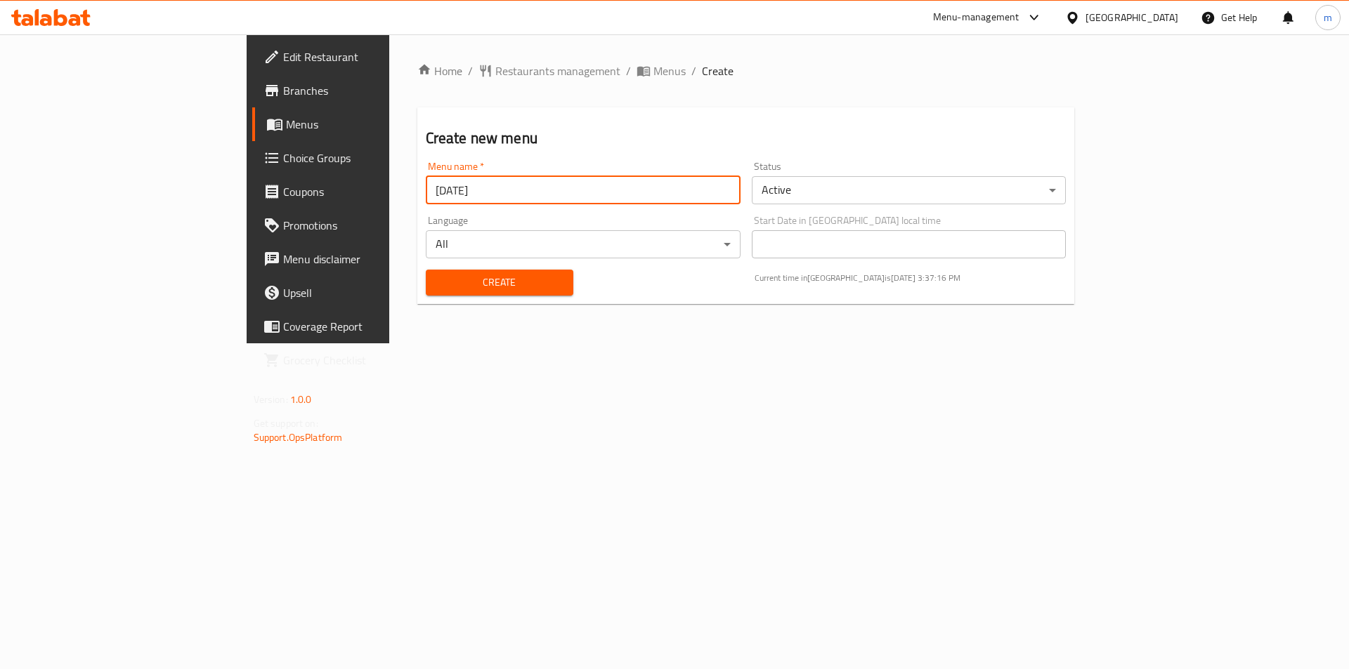 The width and height of the screenshot is (1349, 669). What do you see at coordinates (372, 158) in the screenshot?
I see `span: Choice Groups` at bounding box center [372, 158].